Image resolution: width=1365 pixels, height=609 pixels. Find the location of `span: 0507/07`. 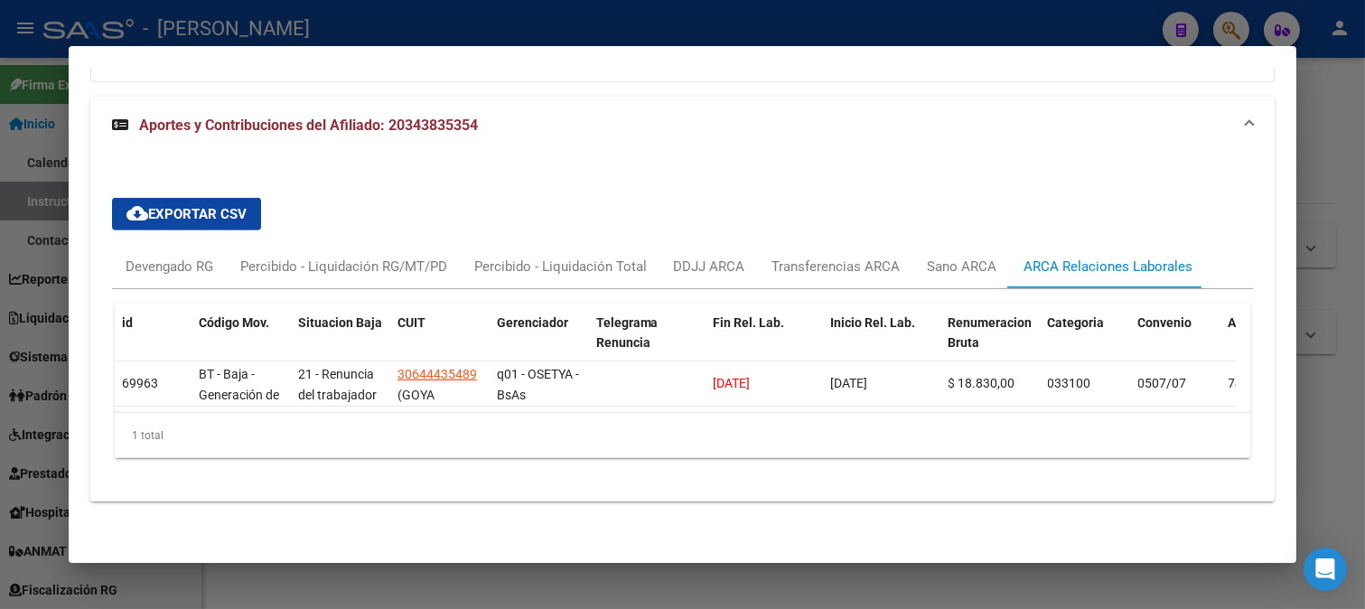

span: 0507/07 is located at coordinates (1163, 383).